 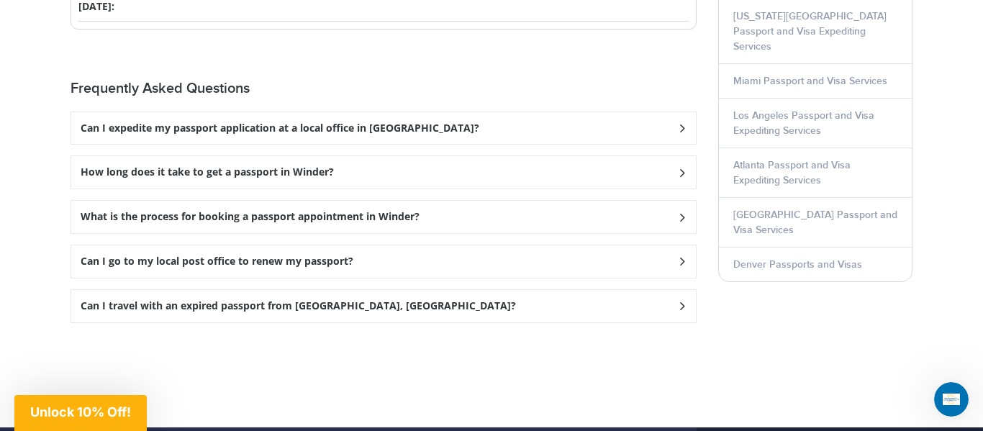 I want to click on h3: What is the process for booking a passport appointment in Winder?, so click(x=250, y=217).